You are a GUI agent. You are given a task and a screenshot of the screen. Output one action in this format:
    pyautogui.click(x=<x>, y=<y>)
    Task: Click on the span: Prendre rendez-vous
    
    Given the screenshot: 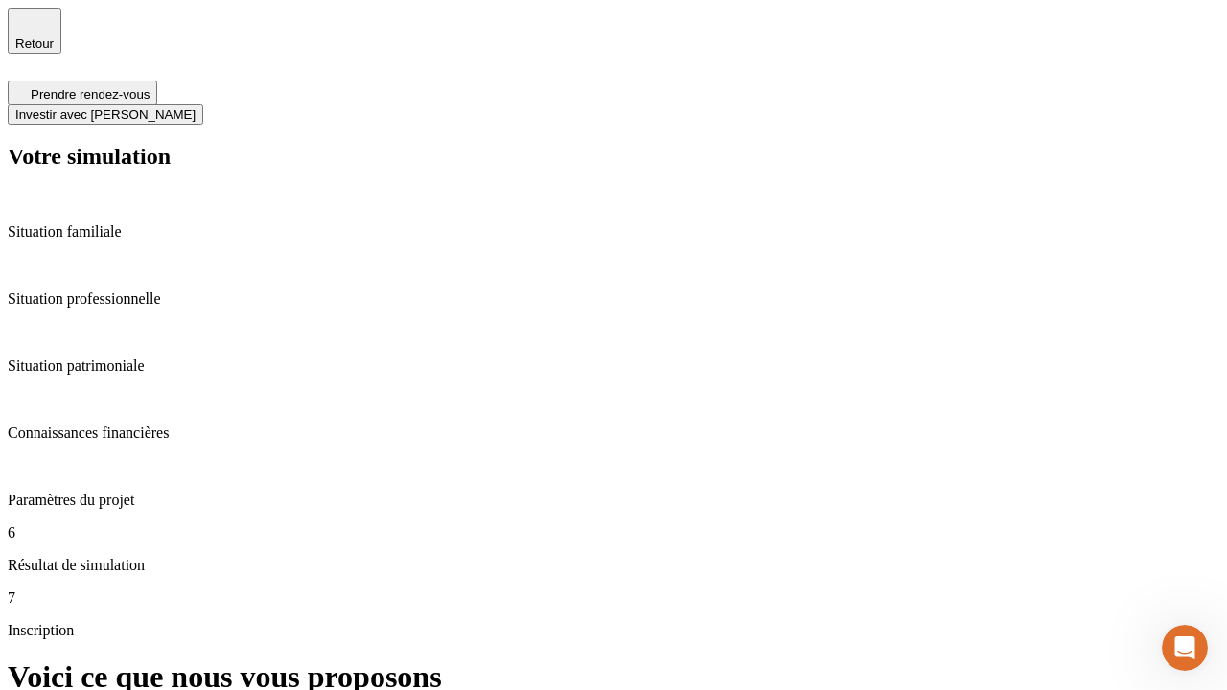 What is the action you would take?
    pyautogui.click(x=90, y=94)
    